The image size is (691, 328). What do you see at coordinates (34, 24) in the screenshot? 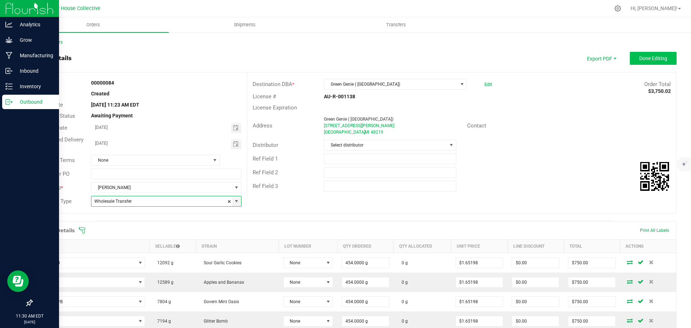
I see `p: Analytics` at bounding box center [34, 24].